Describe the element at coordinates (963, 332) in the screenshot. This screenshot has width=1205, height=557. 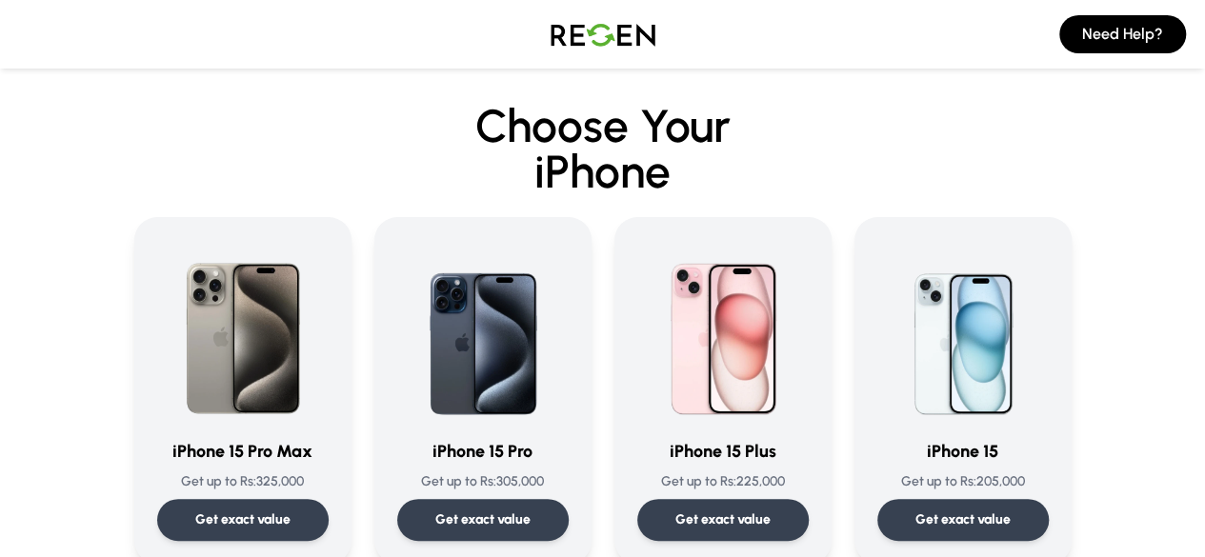
I see `img: iPhone 15` at that location.